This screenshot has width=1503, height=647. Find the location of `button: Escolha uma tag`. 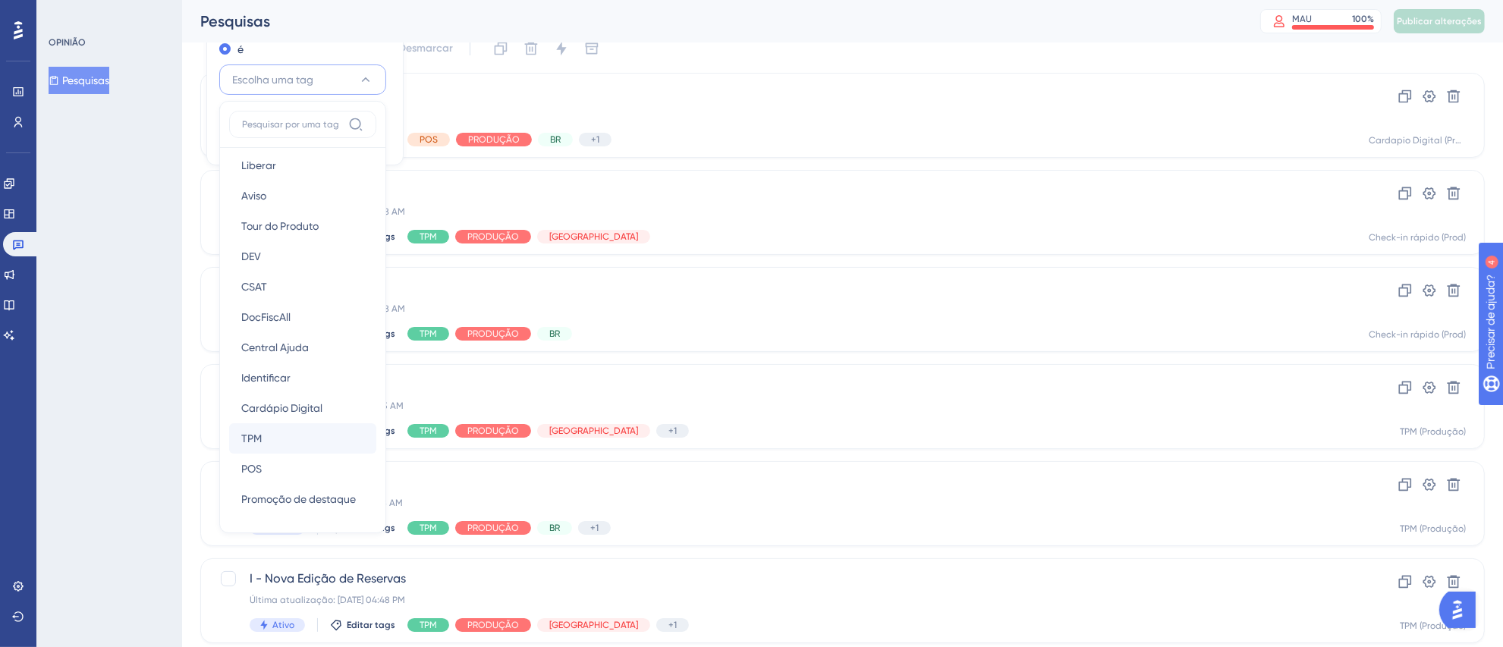

button: Escolha uma tag is located at coordinates (303, 80).